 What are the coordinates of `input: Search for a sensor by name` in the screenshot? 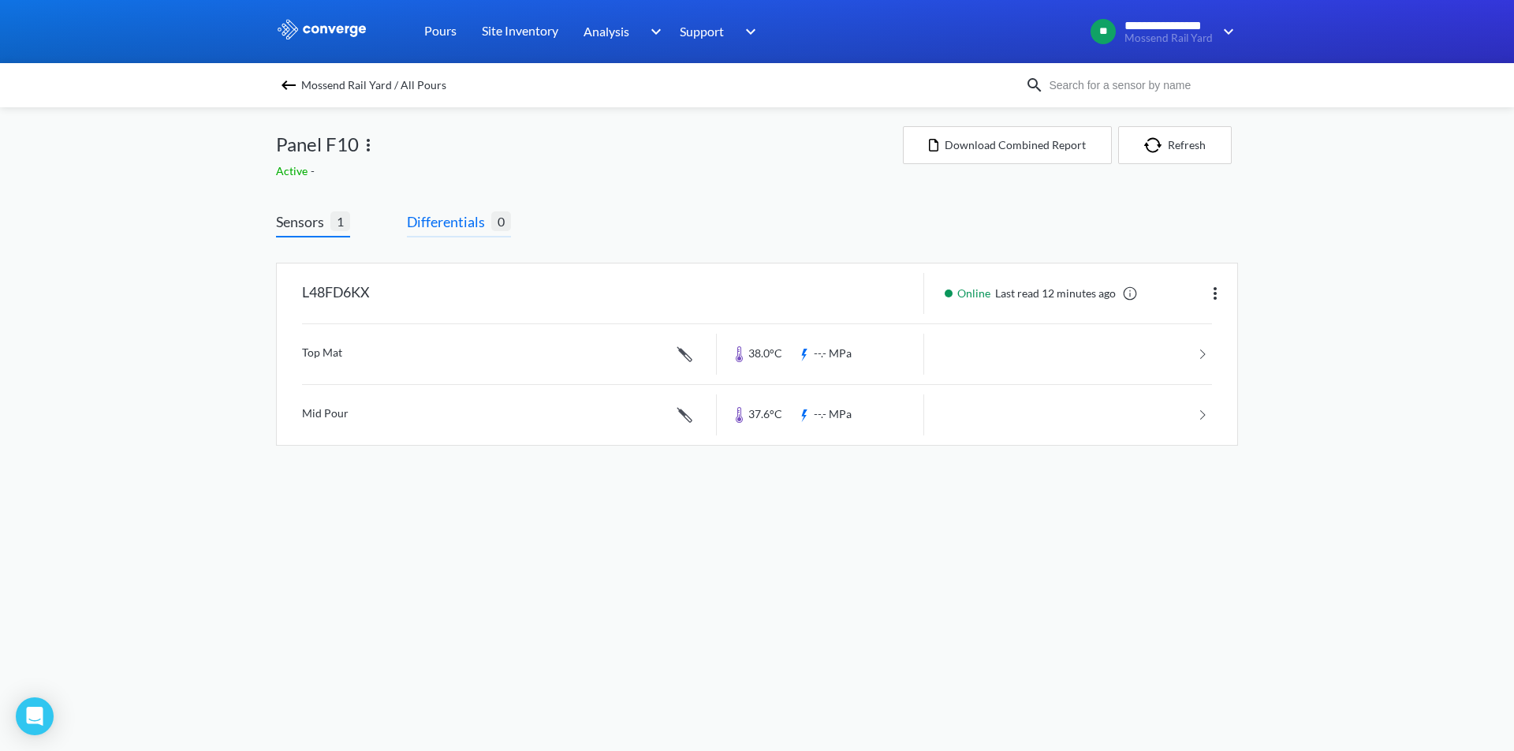 It's located at (1140, 85).